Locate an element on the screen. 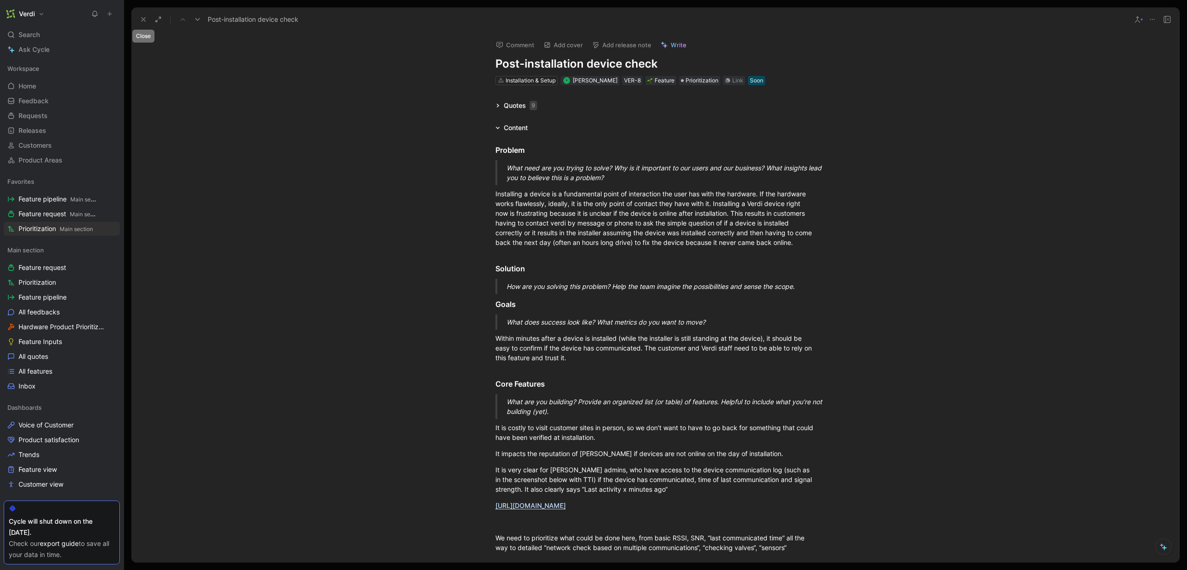  span: Feature Inputs is located at coordinates (40, 341).